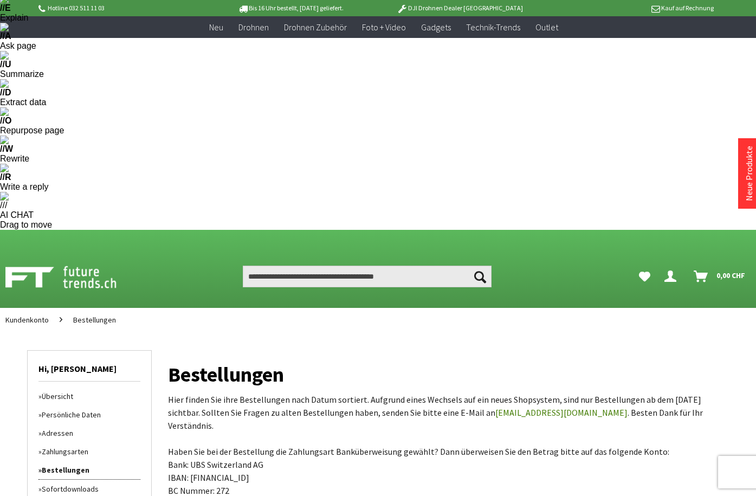 Image resolution: width=756 pixels, height=496 pixels. Describe the element at coordinates (720, 276) in the screenshot. I see `a: Warenkorb` at that location.